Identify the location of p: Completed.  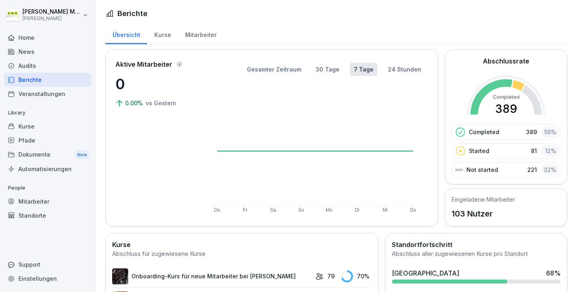
(484, 132).